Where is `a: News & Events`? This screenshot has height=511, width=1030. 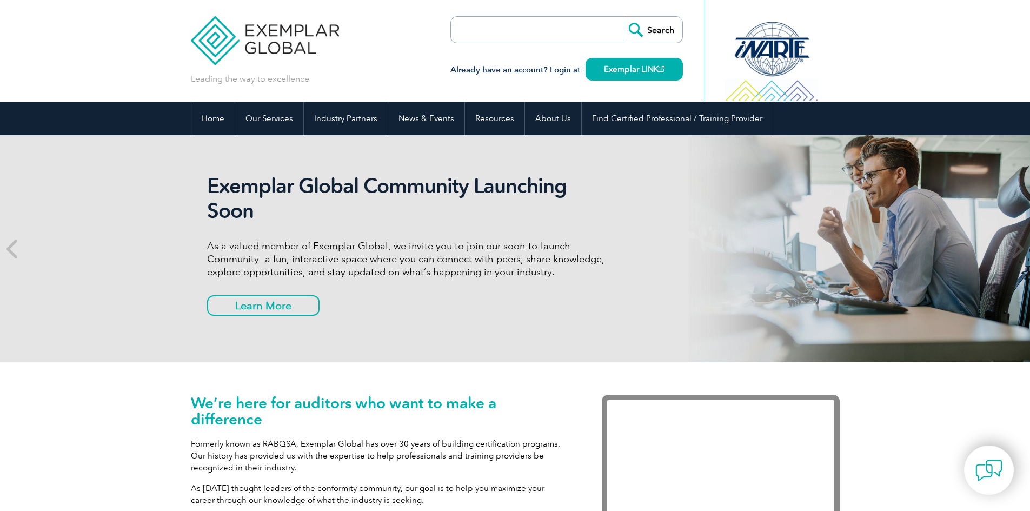 a: News & Events is located at coordinates (426, 118).